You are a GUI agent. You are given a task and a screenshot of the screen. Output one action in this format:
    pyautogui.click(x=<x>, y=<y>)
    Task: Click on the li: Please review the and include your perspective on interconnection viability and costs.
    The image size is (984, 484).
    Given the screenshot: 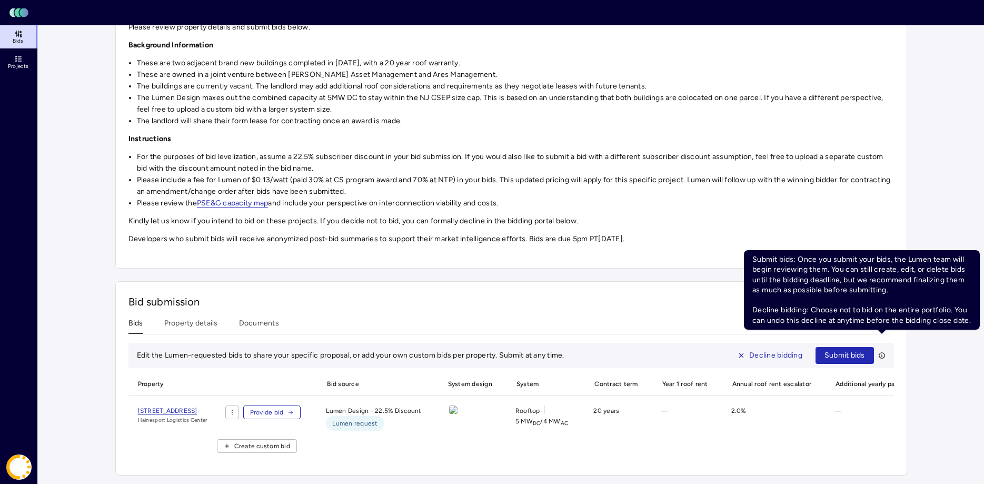 What is the action you would take?
    pyautogui.click(x=516, y=203)
    